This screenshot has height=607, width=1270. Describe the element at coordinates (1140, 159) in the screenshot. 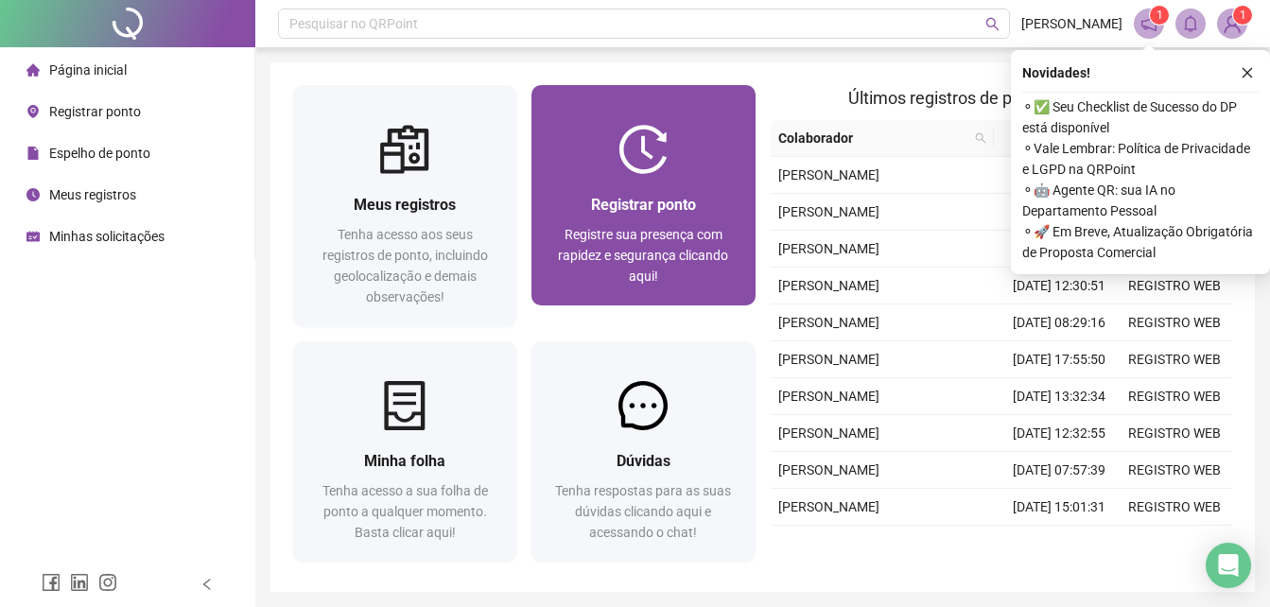

I see `span: ⚬ Vale Lembrar: Política de Privacidade e LGPD na QRPoint` at that location.